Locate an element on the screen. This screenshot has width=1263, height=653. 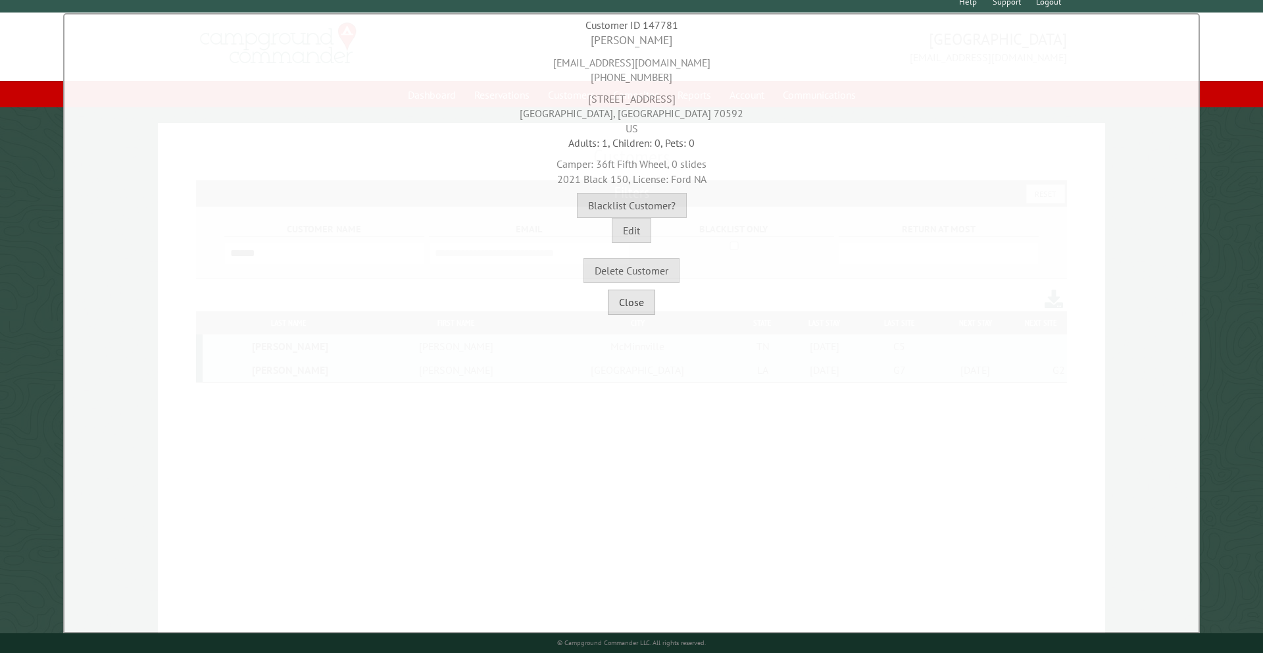
small: © Campground Commander LLC. All rights reserved. is located at coordinates (632, 642).